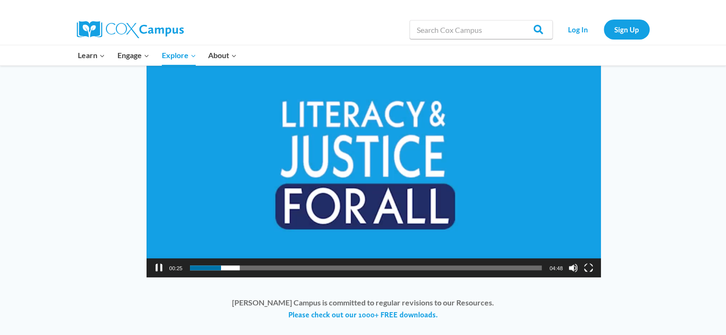  What do you see at coordinates (130, 30) in the screenshot?
I see `img: Cox Campus` at bounding box center [130, 30].